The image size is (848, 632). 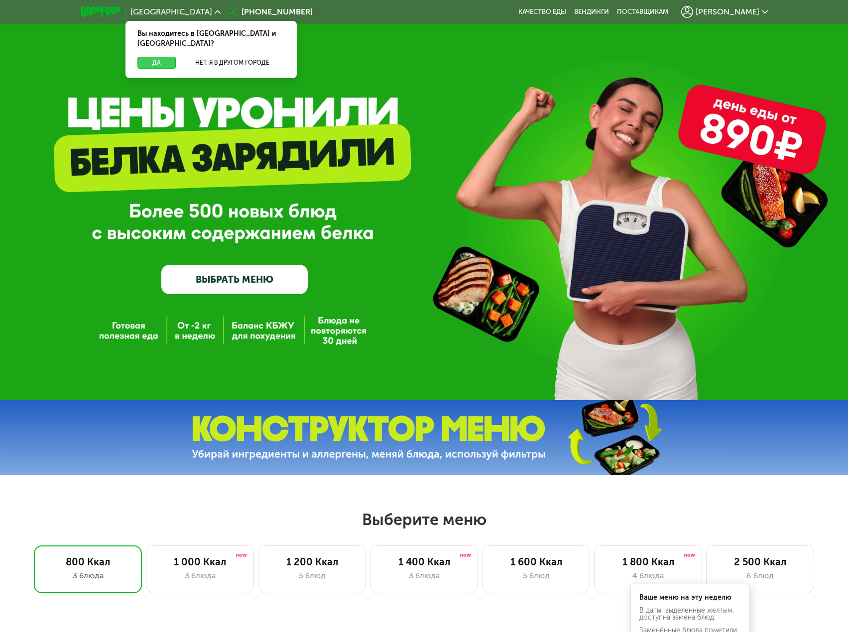 What do you see at coordinates (156, 63) in the screenshot?
I see `button: Да` at bounding box center [156, 63].